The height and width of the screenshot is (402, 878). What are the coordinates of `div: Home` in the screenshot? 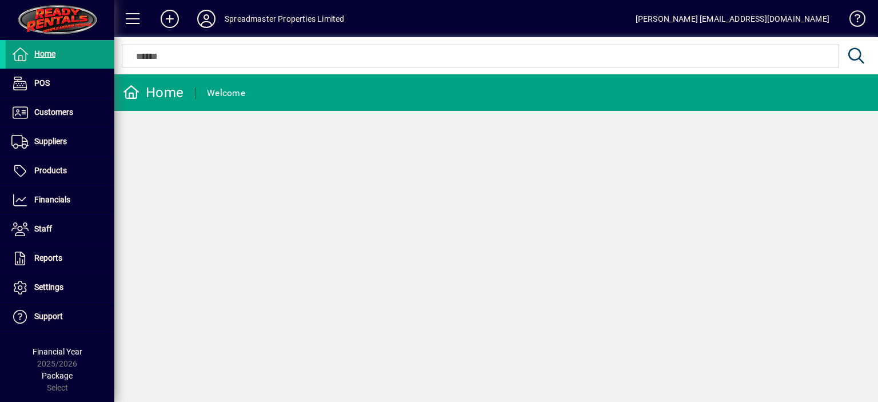 It's located at (153, 93).